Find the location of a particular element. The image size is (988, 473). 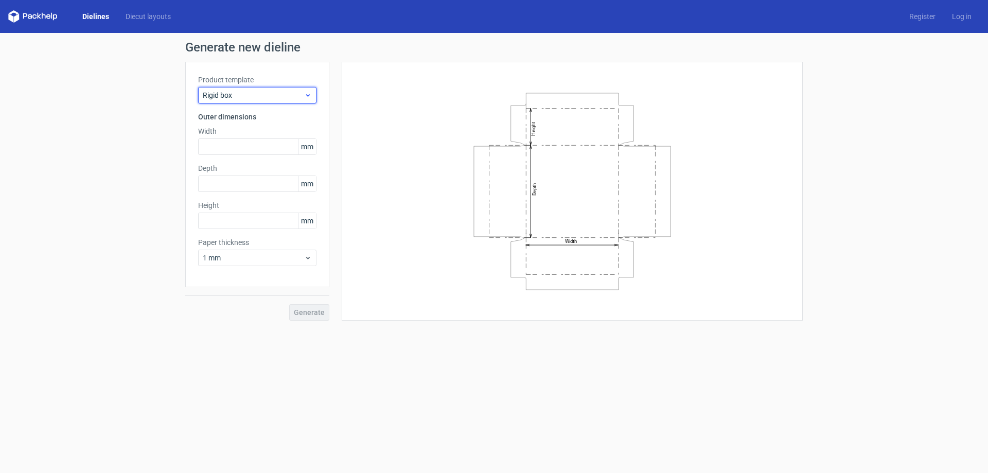

text: Height is located at coordinates (533, 128).